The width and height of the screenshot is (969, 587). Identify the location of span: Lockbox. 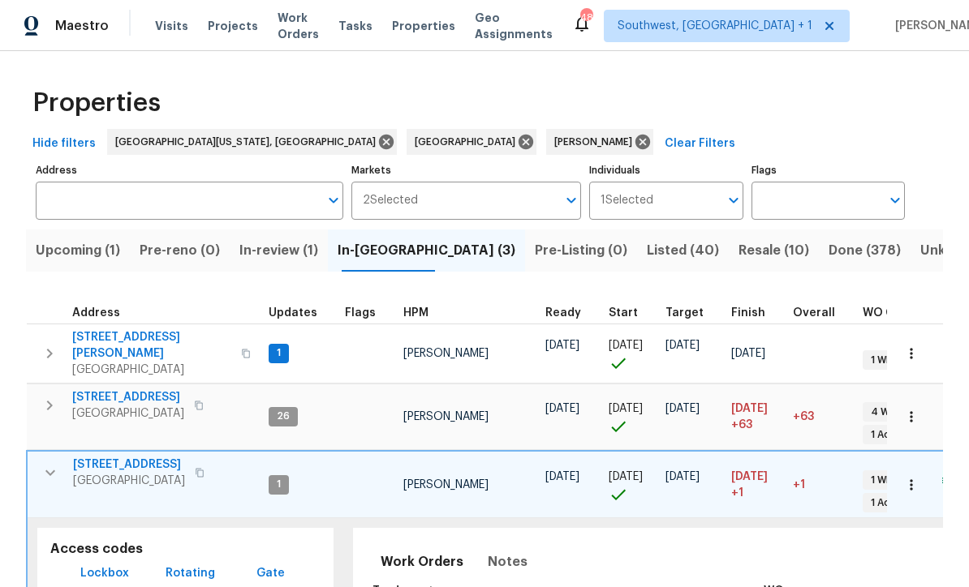
(105, 574).